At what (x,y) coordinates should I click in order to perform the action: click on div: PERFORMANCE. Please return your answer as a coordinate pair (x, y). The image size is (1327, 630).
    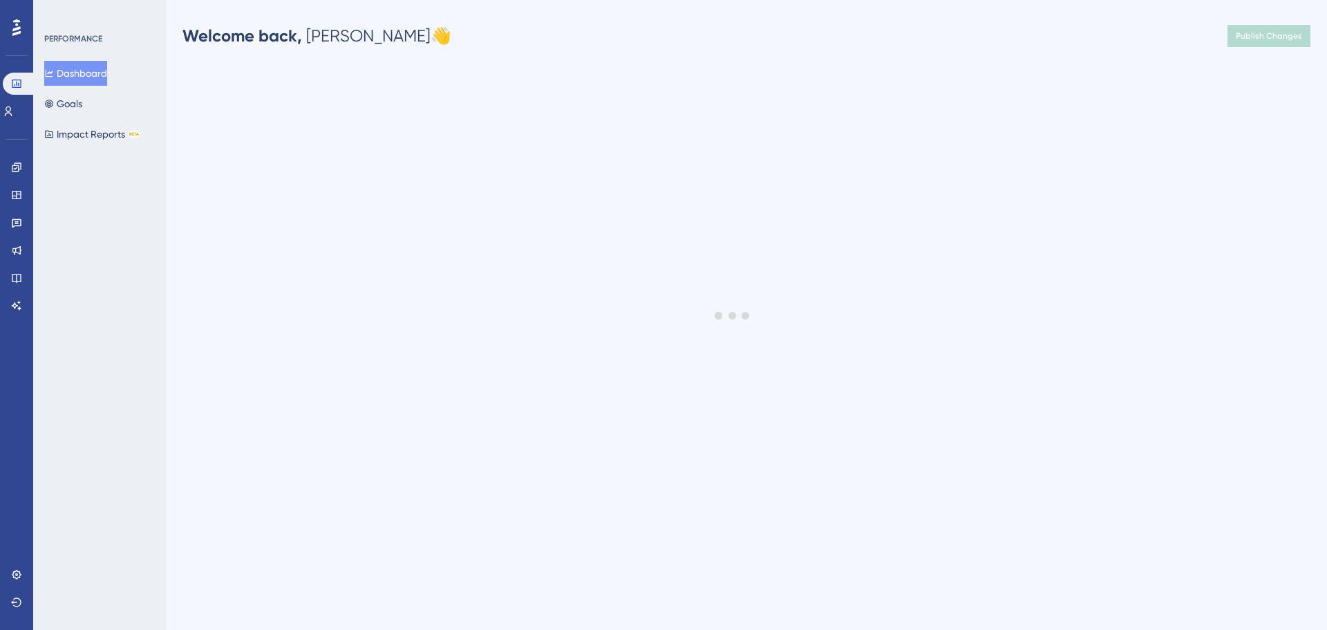
    Looking at the image, I should click on (73, 39).